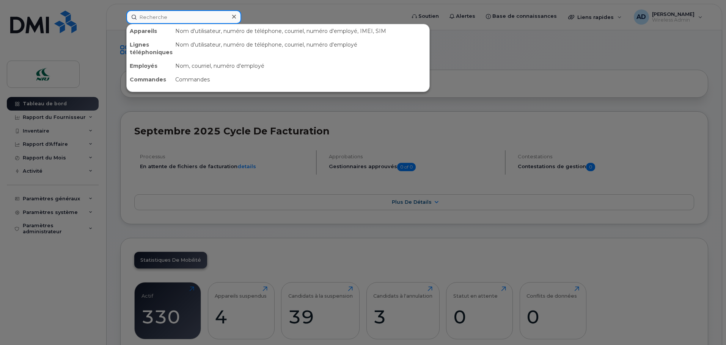 This screenshot has height=345, width=726. What do you see at coordinates (301, 49) in the screenshot?
I see `div: Nom d'utilisateur, numéro de téléphone, courriel, numéro d'employé` at bounding box center [301, 49].